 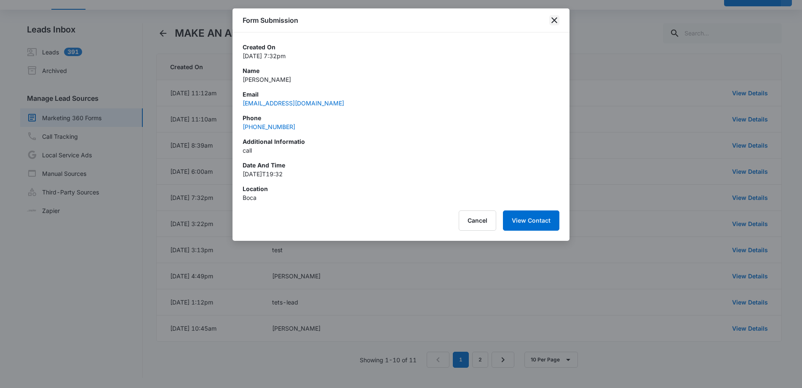 What do you see at coordinates (401, 118) in the screenshot?
I see `p: Phone` at bounding box center [401, 118].